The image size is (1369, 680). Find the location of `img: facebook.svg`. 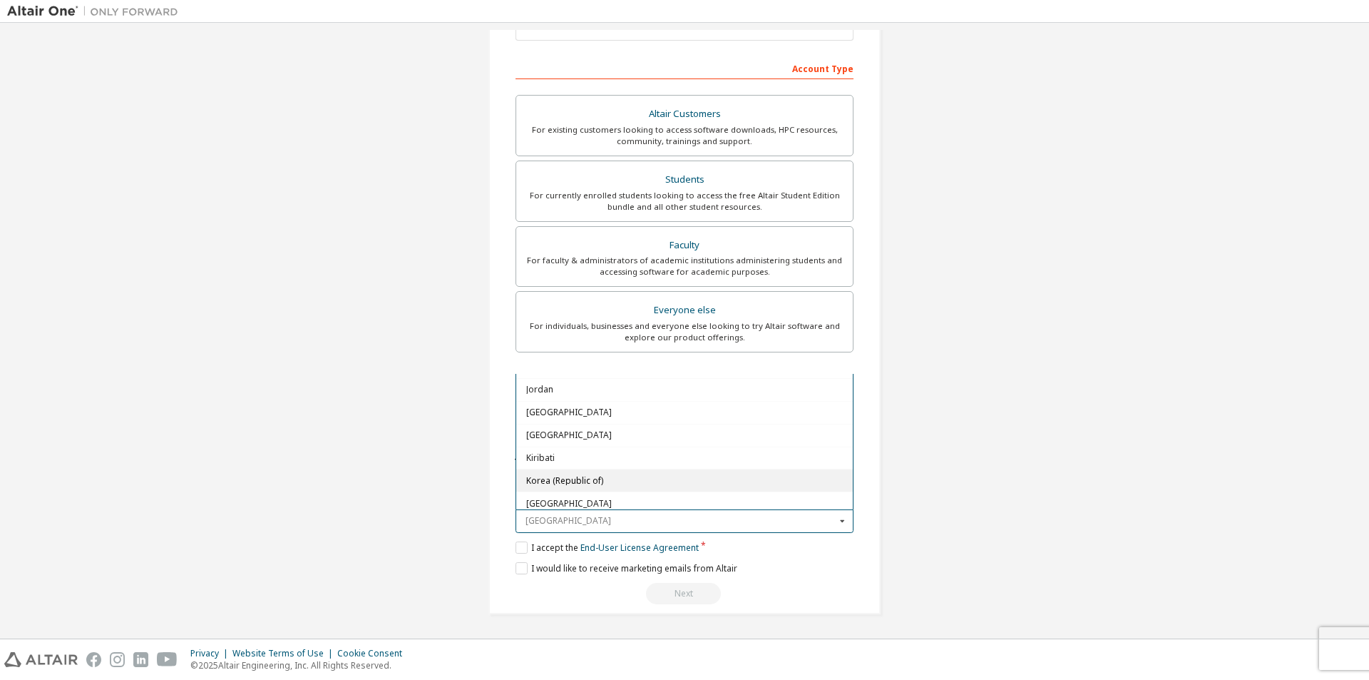

img: facebook.svg is located at coordinates (93, 659).